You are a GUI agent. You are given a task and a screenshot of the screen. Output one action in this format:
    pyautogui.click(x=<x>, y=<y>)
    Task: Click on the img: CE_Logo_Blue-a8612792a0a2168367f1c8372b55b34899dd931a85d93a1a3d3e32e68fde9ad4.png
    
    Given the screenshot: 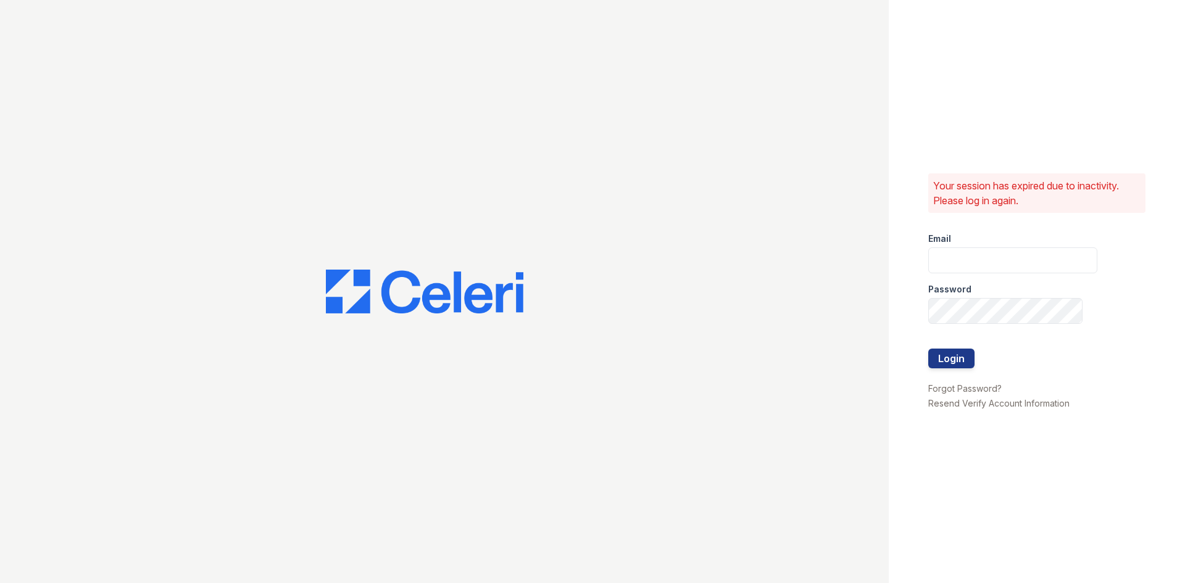 What is the action you would take?
    pyautogui.click(x=425, y=292)
    